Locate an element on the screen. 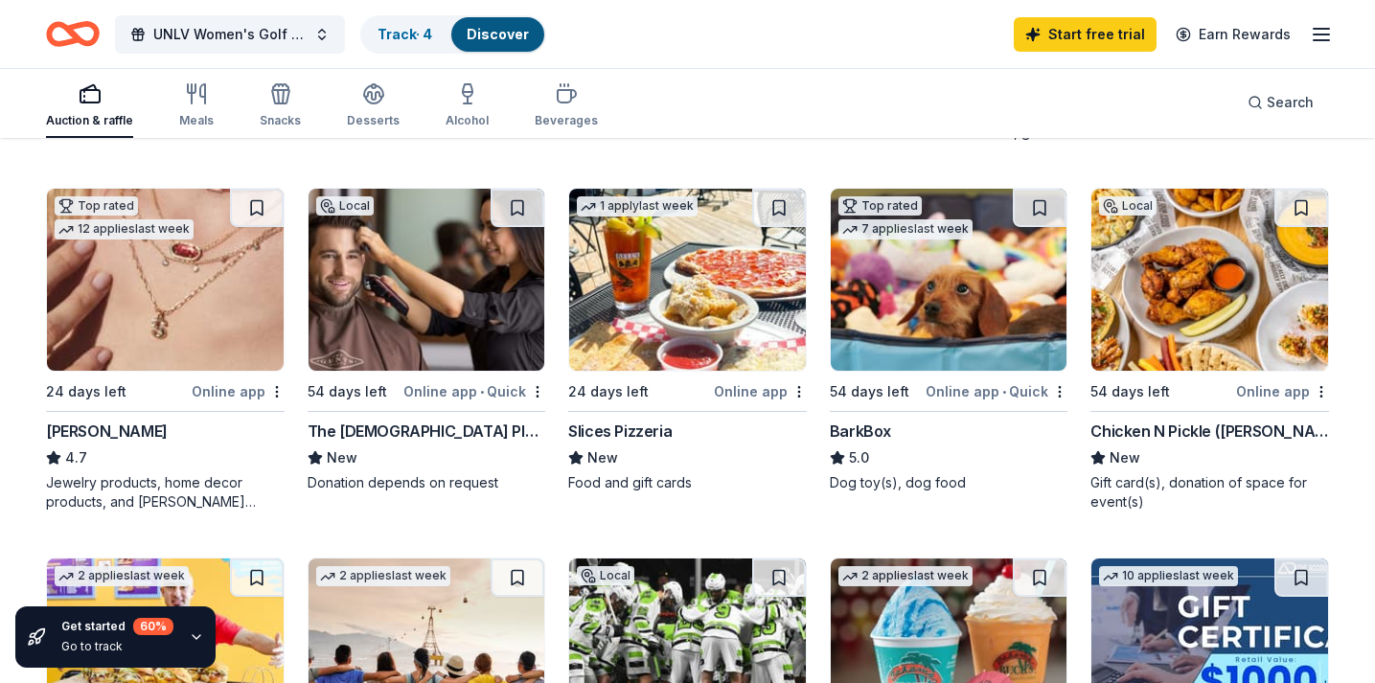 Image resolution: width=1375 pixels, height=683 pixels. div: Food and gift cards is located at coordinates (687, 483).